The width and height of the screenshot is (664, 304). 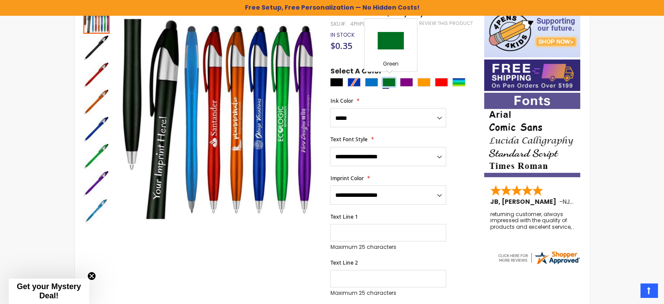 What do you see at coordinates (532, 75) in the screenshot?
I see `img: Free shipping on orders over $199` at bounding box center [532, 75].